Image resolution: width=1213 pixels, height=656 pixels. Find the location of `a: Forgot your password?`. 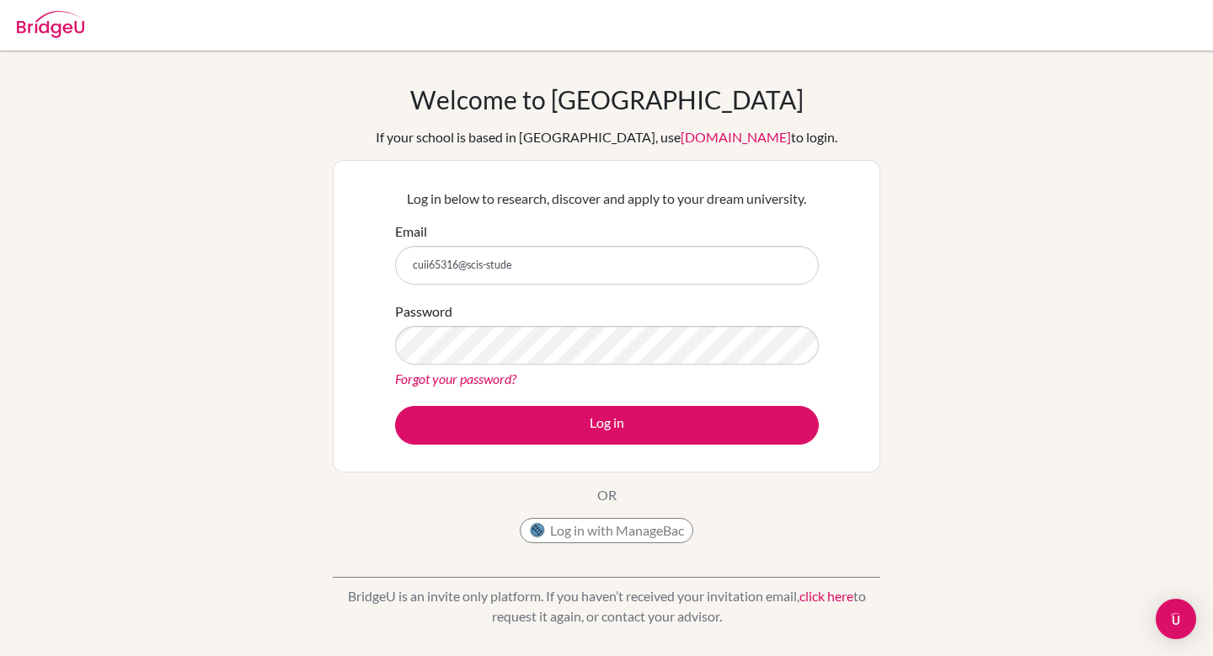

a: Forgot your password? is located at coordinates (456, 378).